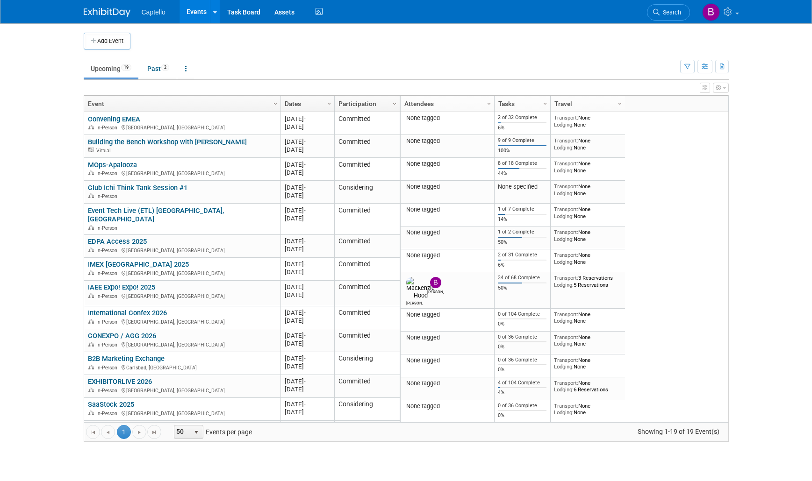 The image size is (812, 481). What do you see at coordinates (127, 313) in the screenshot?
I see `a: International Confex 2026` at bounding box center [127, 313].